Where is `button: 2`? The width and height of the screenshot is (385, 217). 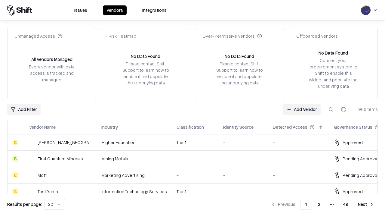 button: 2 is located at coordinates (319, 204).